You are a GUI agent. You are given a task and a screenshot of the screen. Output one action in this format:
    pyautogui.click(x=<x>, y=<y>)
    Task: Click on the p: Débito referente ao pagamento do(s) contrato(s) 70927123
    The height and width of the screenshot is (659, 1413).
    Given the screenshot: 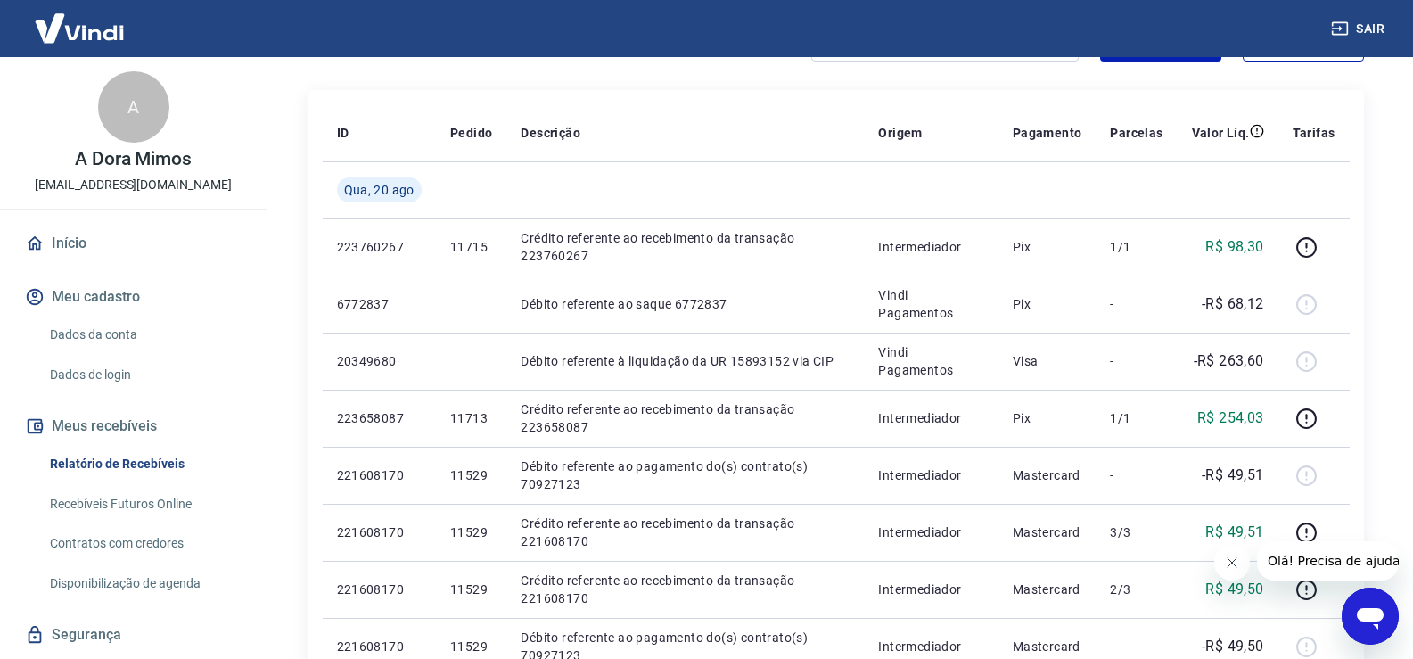 What is the action you would take?
    pyautogui.click(x=685, y=475)
    